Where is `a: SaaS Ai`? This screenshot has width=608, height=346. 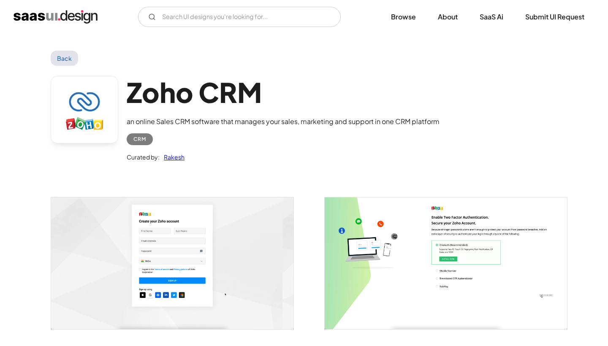
a: SaaS Ai is located at coordinates (491, 17).